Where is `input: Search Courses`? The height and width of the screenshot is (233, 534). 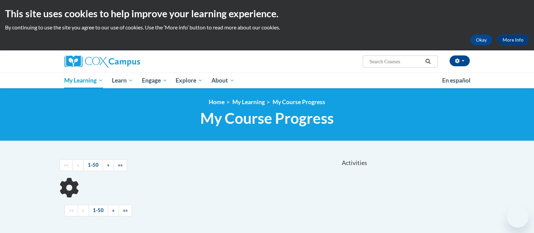 input: Search Courses is located at coordinates (396, 61).